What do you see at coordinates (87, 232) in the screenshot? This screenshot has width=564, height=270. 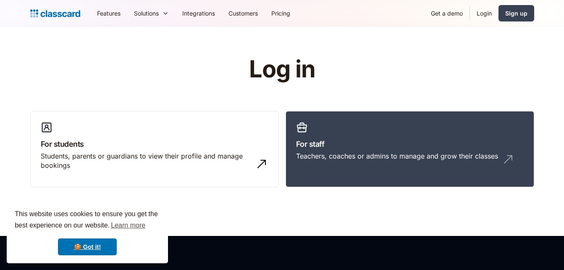 I see `div: cookieconsent` at bounding box center [87, 232].